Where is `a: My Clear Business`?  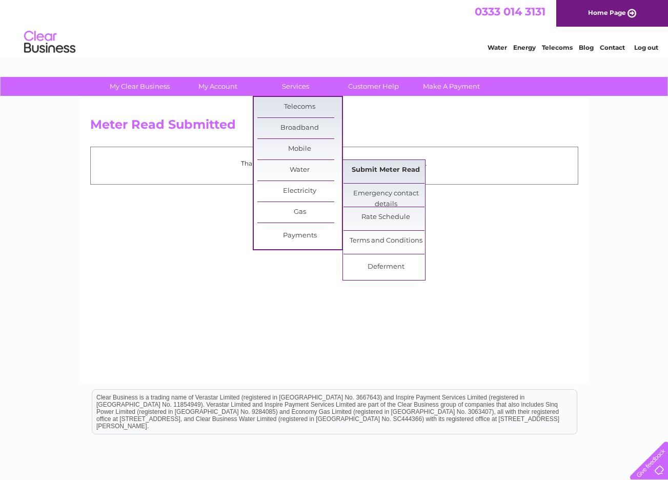 a: My Clear Business is located at coordinates (140, 86).